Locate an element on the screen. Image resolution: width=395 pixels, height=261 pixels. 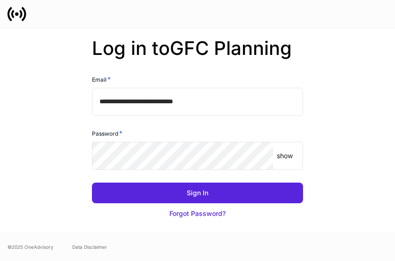
a: Data Disclaimer is located at coordinates (90, 247).